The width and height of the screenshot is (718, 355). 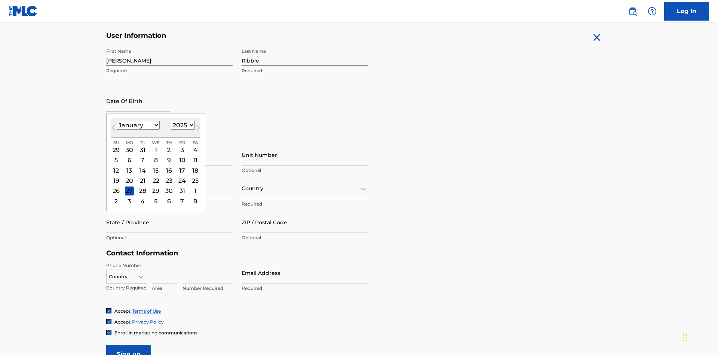 What do you see at coordinates (156, 142) in the screenshot?
I see `span: We` at bounding box center [156, 142].